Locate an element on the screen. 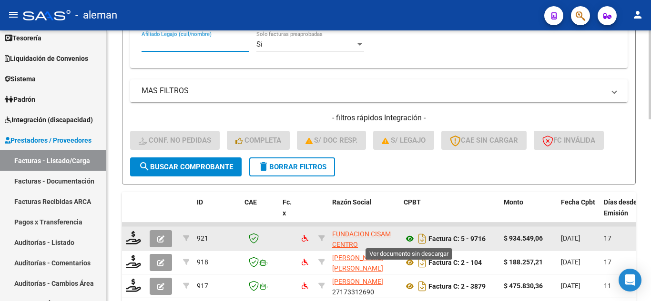 Image resolution: width=651 pixels, height=301 pixels. span: Si is located at coordinates (259, 44).